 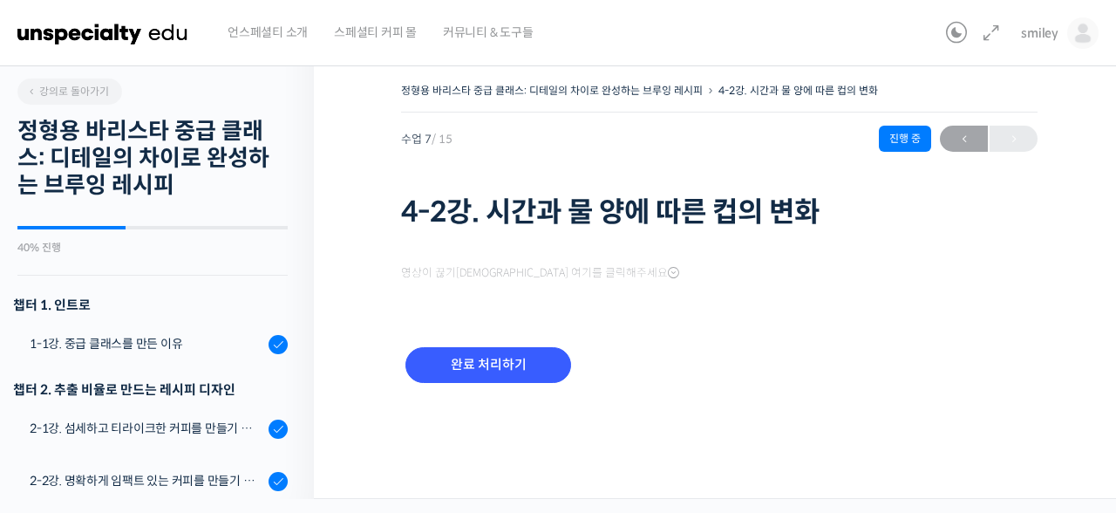 What do you see at coordinates (150, 389) in the screenshot?
I see `div: 챕터 2. 추출 비율로 만드는 레시피 디자인` at bounding box center [150, 389].